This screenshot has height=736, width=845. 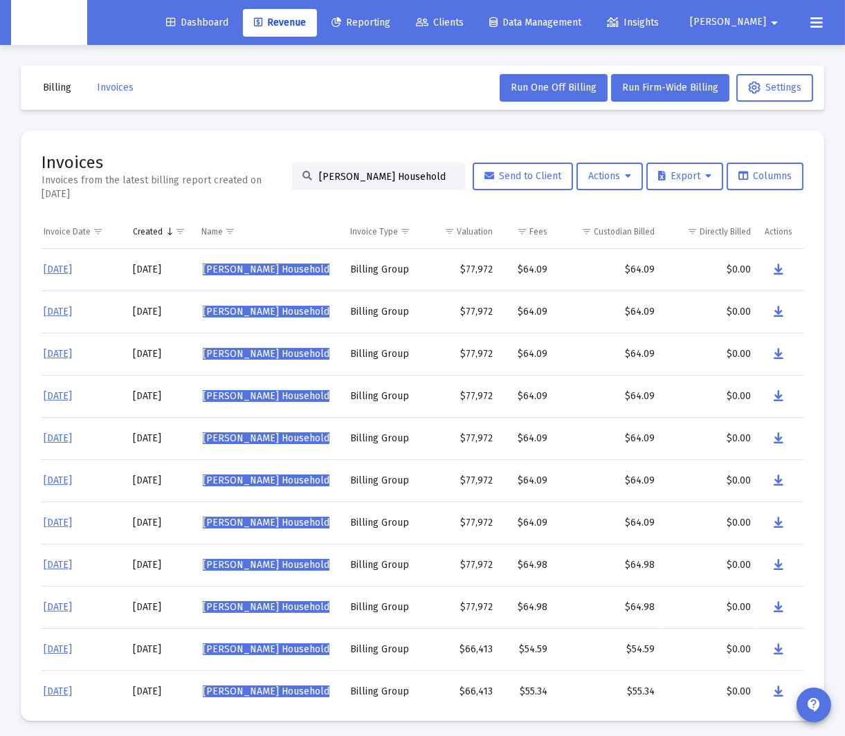 I want to click on button: Billing, so click(x=57, y=88).